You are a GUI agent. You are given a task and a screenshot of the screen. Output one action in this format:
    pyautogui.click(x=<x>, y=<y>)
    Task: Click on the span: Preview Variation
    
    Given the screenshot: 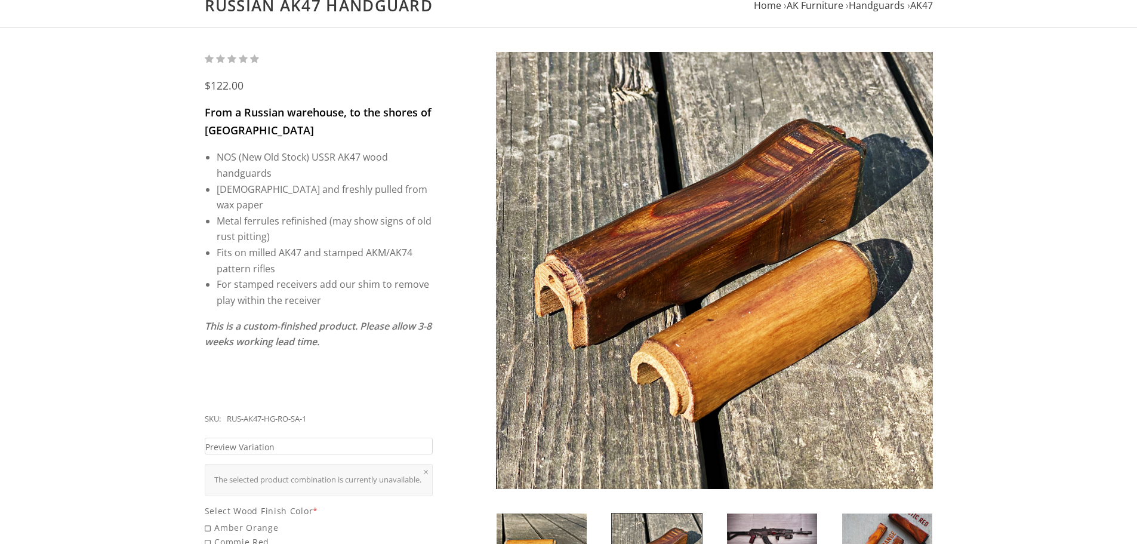 What is the action you would take?
    pyautogui.click(x=240, y=447)
    